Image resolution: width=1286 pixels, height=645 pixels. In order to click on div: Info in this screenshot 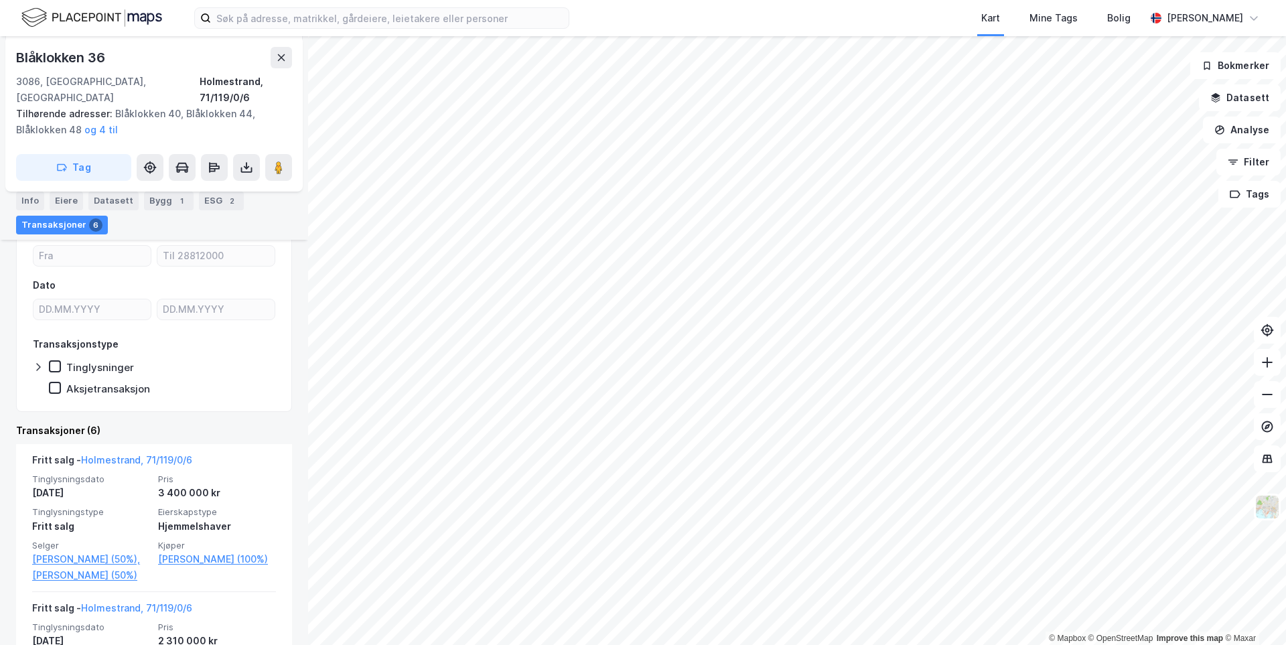, I will do `click(30, 201)`.